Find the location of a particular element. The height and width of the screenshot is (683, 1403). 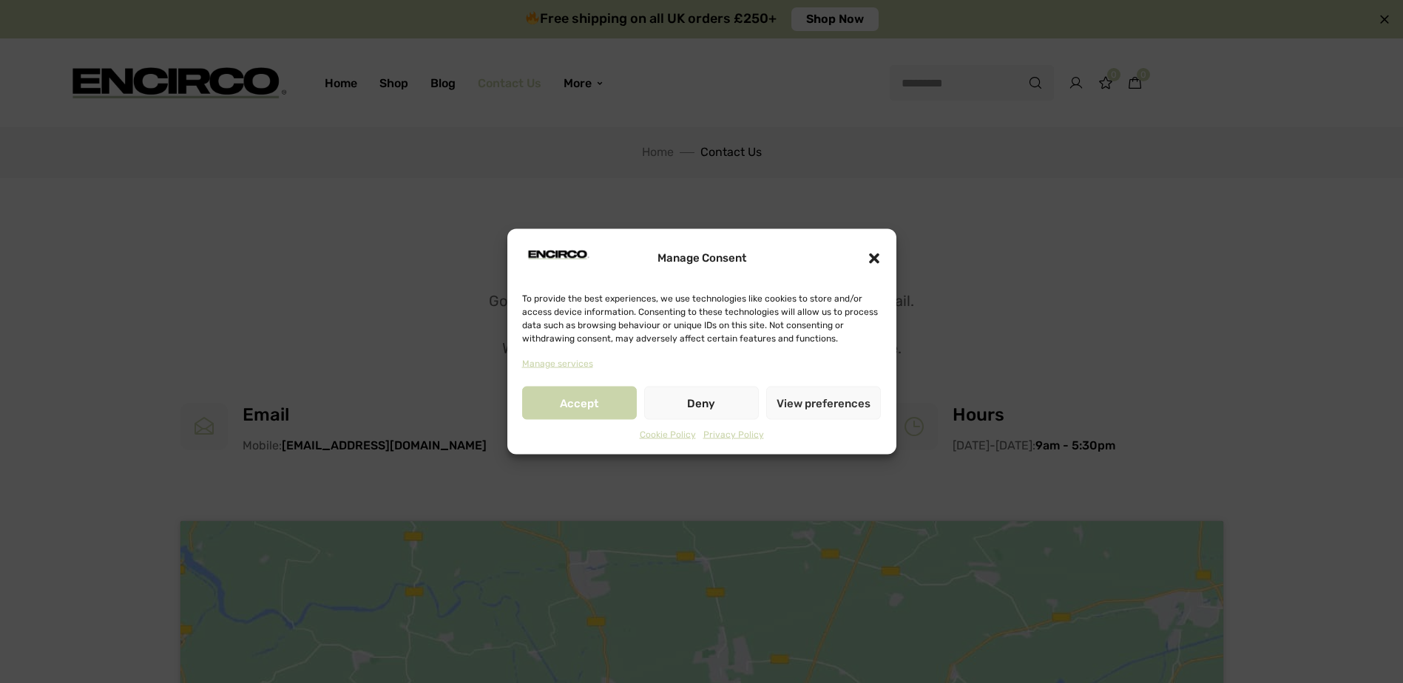

a: Cookie Policy is located at coordinates (668, 435).